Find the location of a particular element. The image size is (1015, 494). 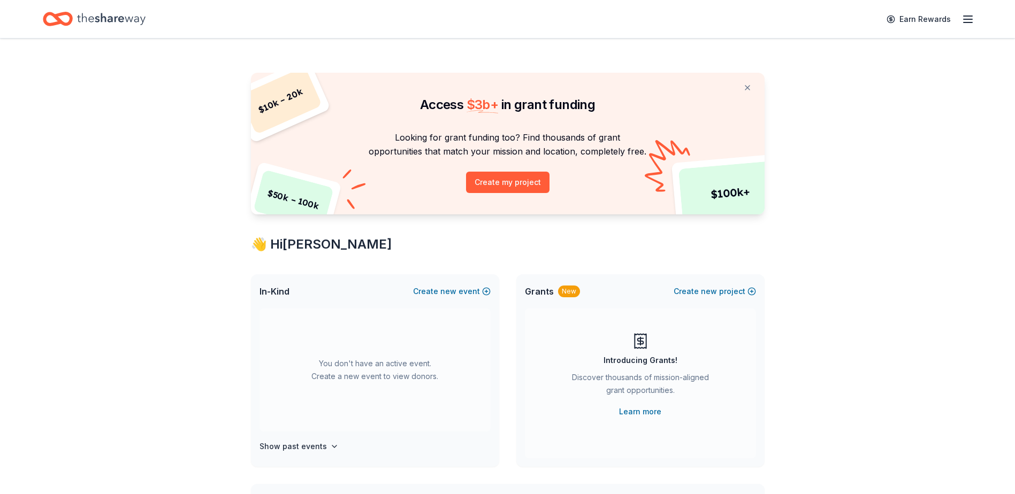

button: Createnewevent is located at coordinates (451, 291).